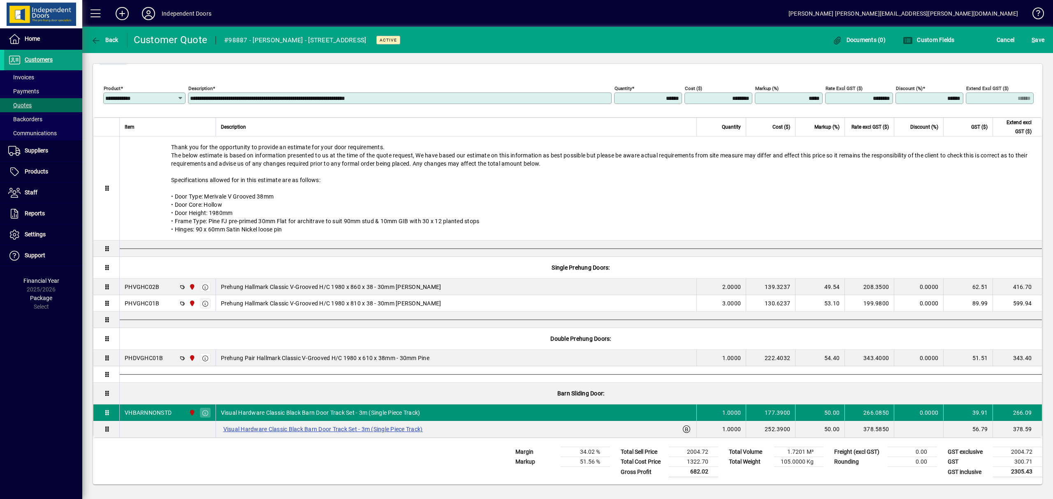 The width and height of the screenshot is (1053, 499). I want to click on a: Quotes, so click(43, 105).